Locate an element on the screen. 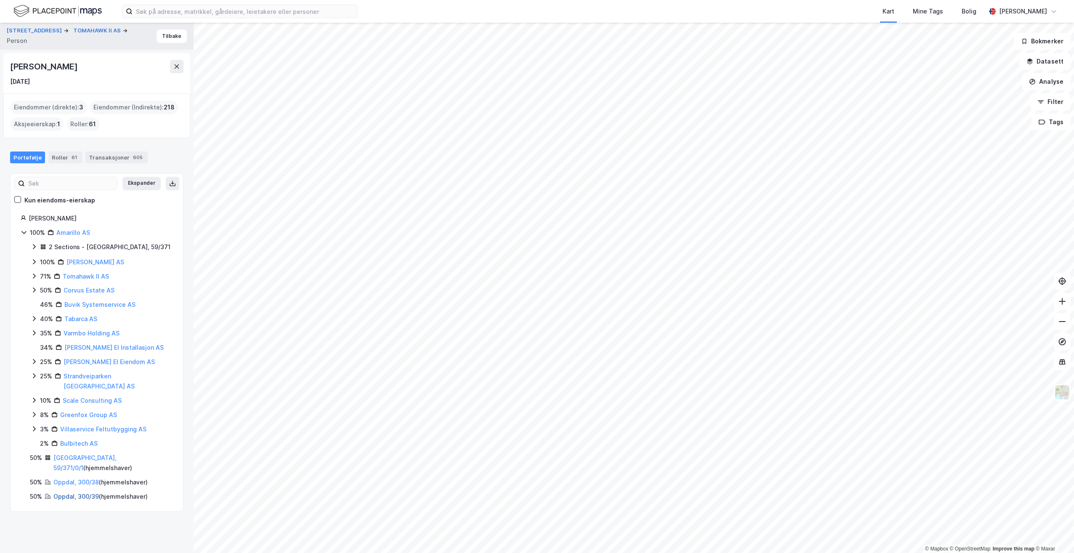 The width and height of the screenshot is (1074, 553). img: Z is located at coordinates (1062, 392).